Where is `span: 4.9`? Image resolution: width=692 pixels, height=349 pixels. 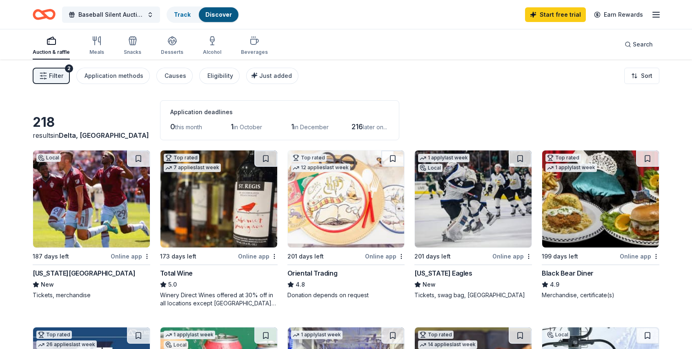
span: 4.9 is located at coordinates (554, 285).